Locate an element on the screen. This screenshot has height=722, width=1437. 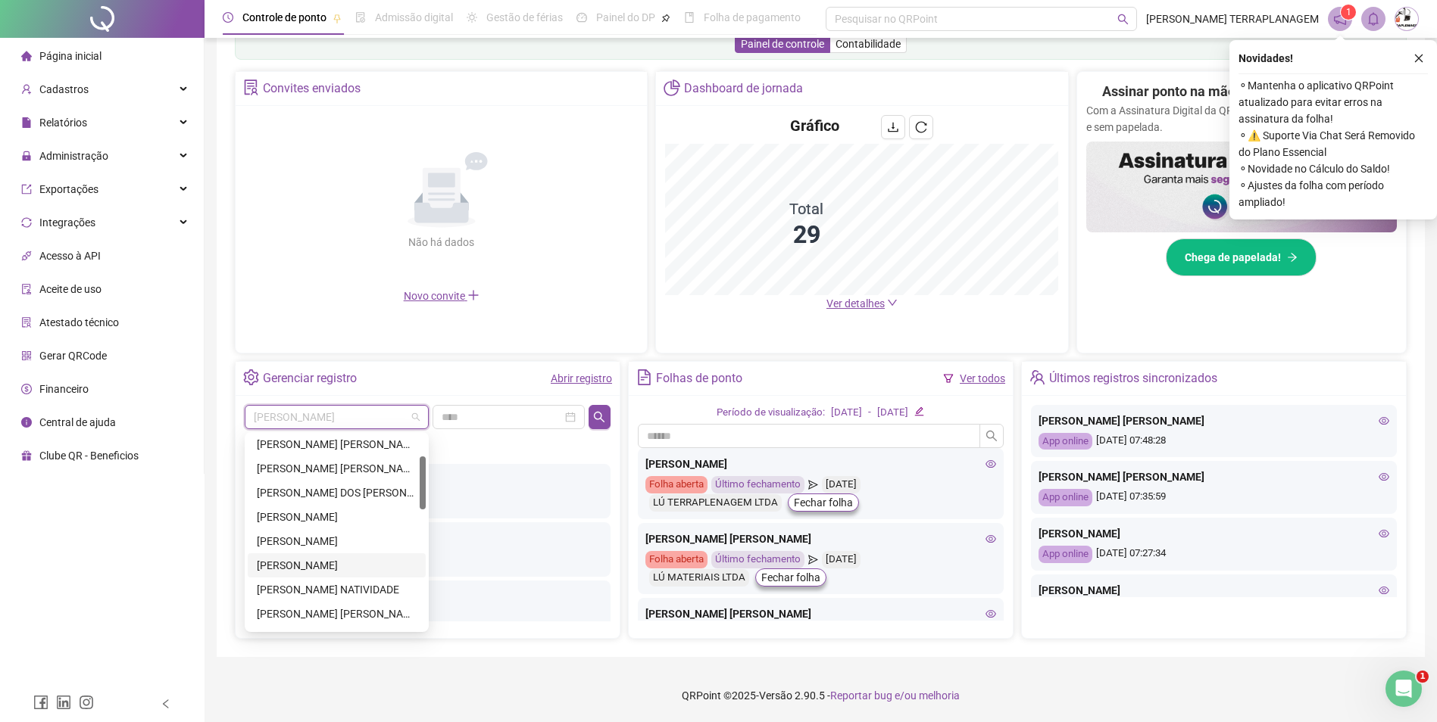
span: dashboard is located at coordinates (582, 17).